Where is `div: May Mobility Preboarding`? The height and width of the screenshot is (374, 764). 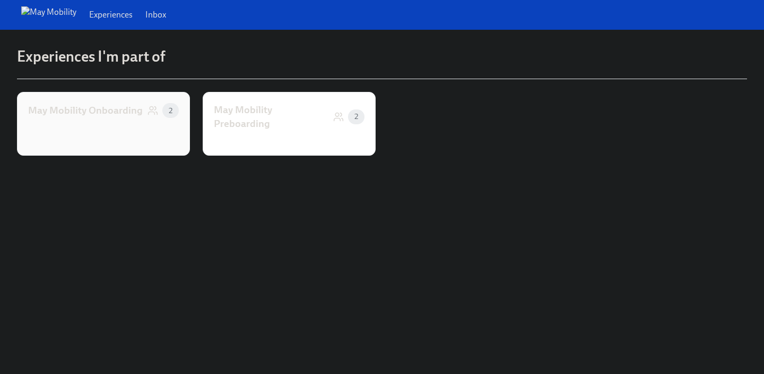 div: May Mobility Preboarding is located at coordinates (271, 116).